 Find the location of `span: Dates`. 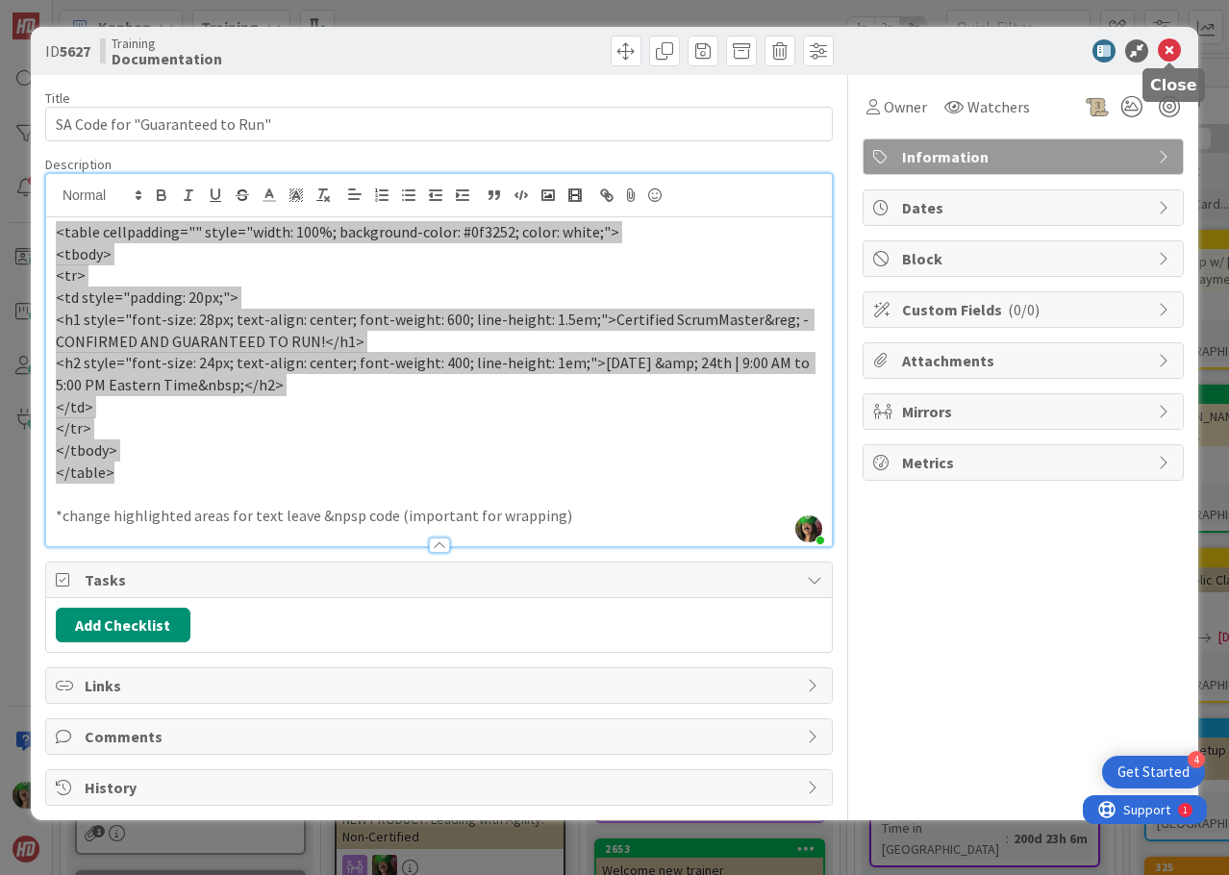

span: Dates is located at coordinates (1025, 208).